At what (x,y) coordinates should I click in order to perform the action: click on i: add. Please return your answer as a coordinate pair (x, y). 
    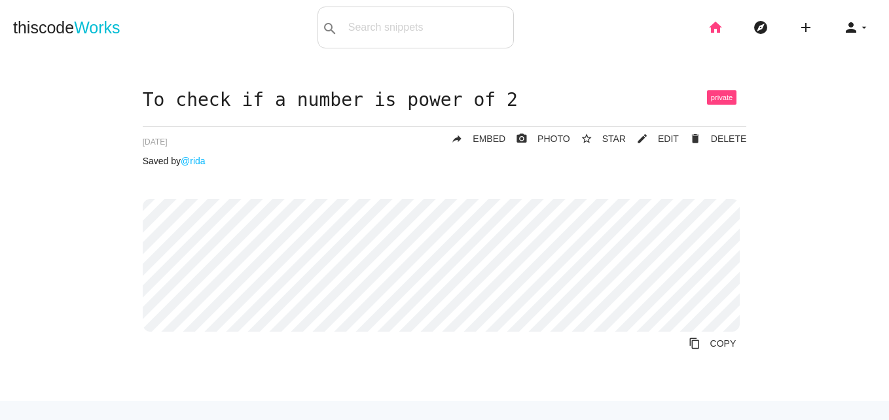
    Looking at the image, I should click on (806, 27).